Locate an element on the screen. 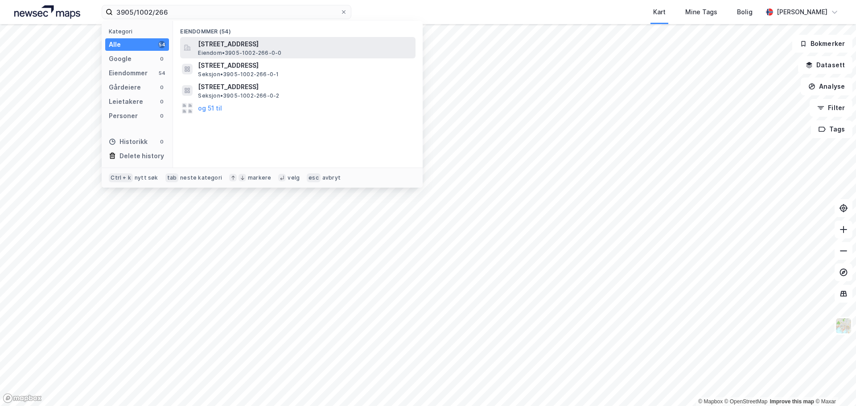  a: Mapbox homepage is located at coordinates (22, 398).